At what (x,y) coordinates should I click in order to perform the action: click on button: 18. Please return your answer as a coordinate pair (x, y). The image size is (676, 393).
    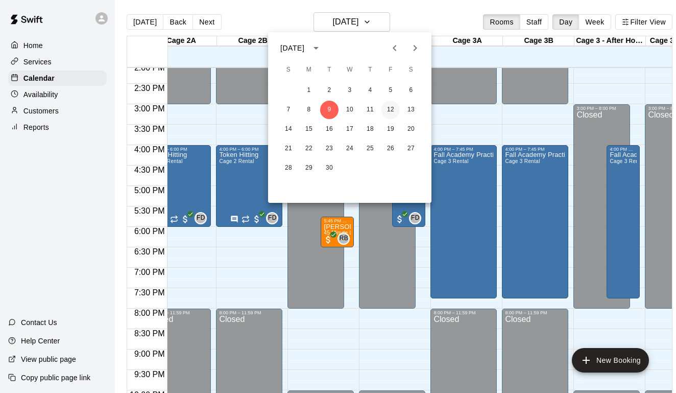
    Looking at the image, I should click on (370, 129).